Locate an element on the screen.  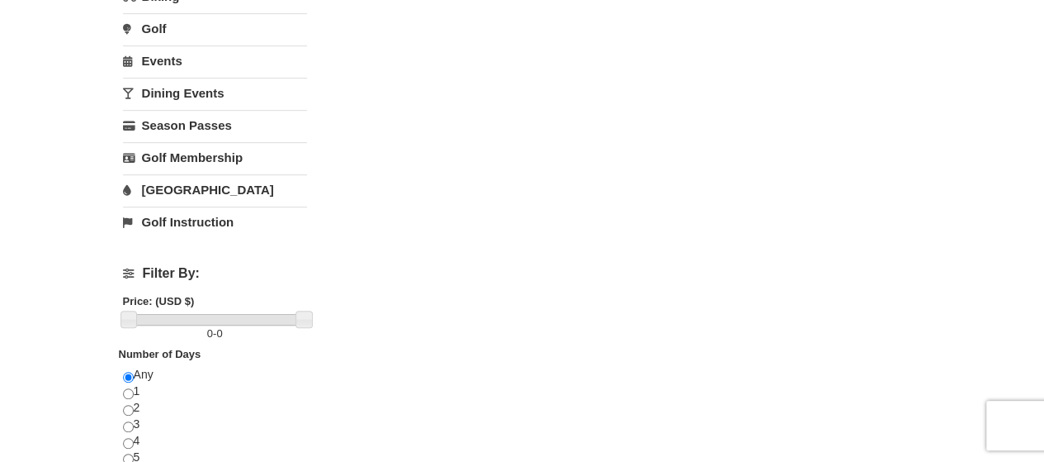
a: Events is located at coordinates (215, 60).